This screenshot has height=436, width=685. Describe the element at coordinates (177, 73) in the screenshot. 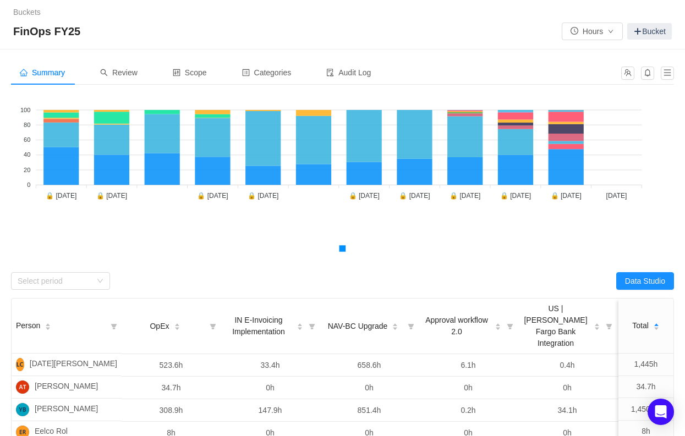

I see `i: icon: control` at that location.